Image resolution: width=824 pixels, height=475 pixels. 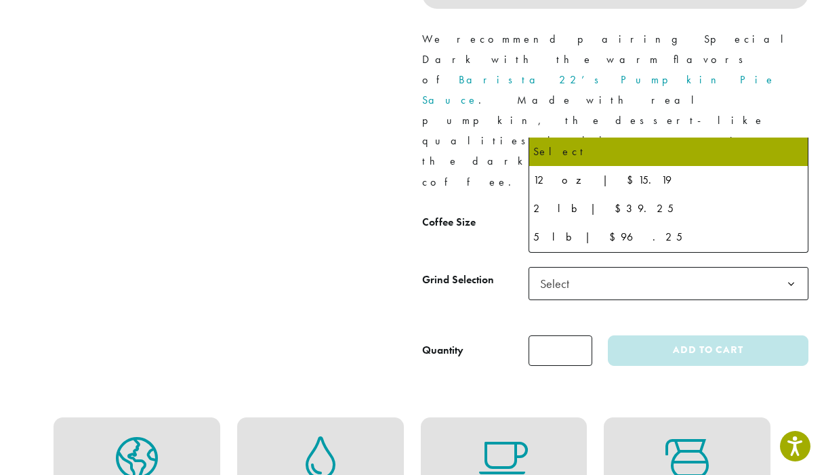 What do you see at coordinates (599, 89) in the screenshot?
I see `a: Barista 22’s Pumpkin Pie Sauce` at bounding box center [599, 89].